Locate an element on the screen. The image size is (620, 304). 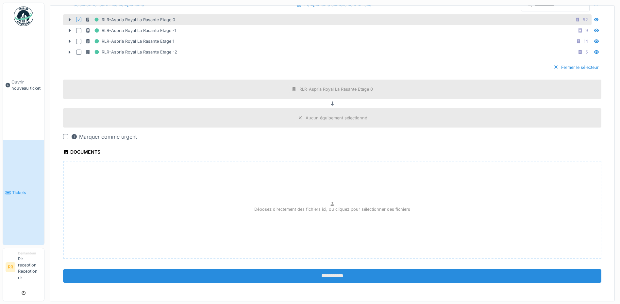
div: Demandeur is located at coordinates (30, 254).